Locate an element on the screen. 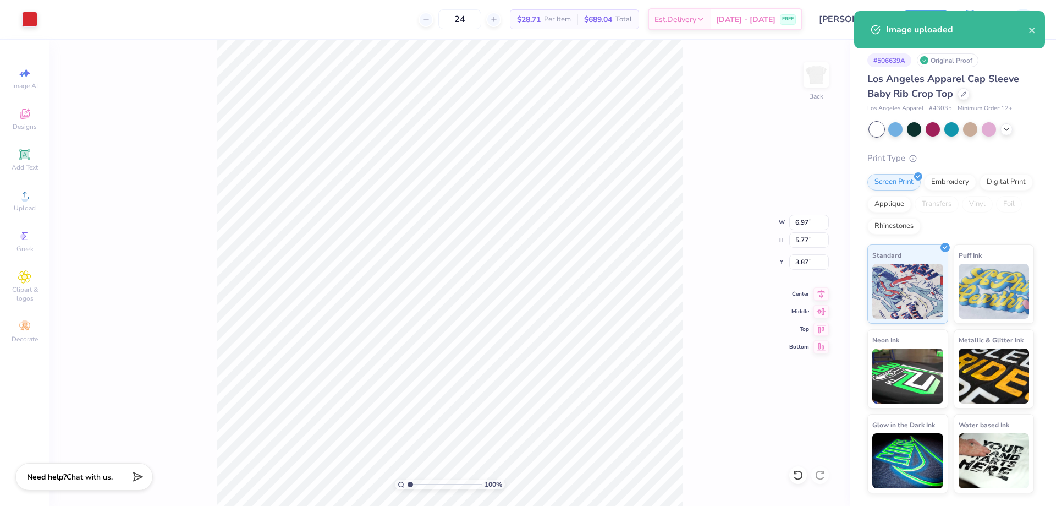 This screenshot has width=1056, height=506. span: Los Angeles Apparel Cap Sleeve Baby Rib Crop Top is located at coordinates (943, 86).